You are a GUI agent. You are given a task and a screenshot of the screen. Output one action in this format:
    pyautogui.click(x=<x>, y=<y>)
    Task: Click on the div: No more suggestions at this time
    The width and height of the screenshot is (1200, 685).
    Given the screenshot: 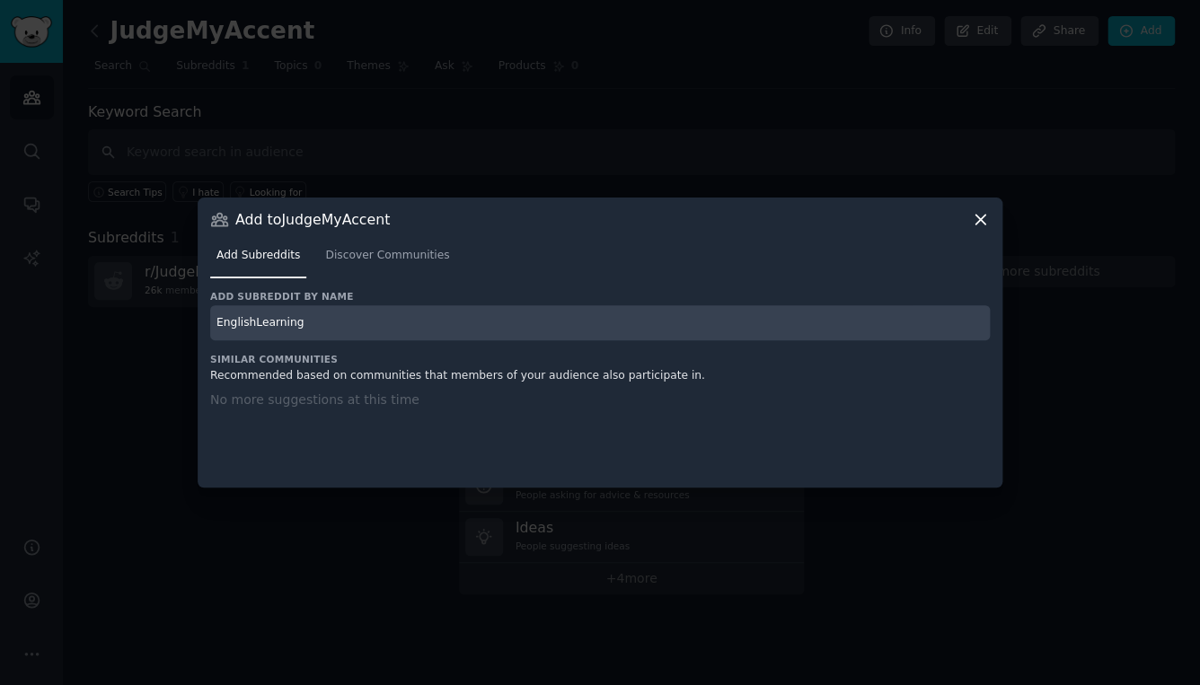 What is the action you would take?
    pyautogui.click(x=600, y=428)
    